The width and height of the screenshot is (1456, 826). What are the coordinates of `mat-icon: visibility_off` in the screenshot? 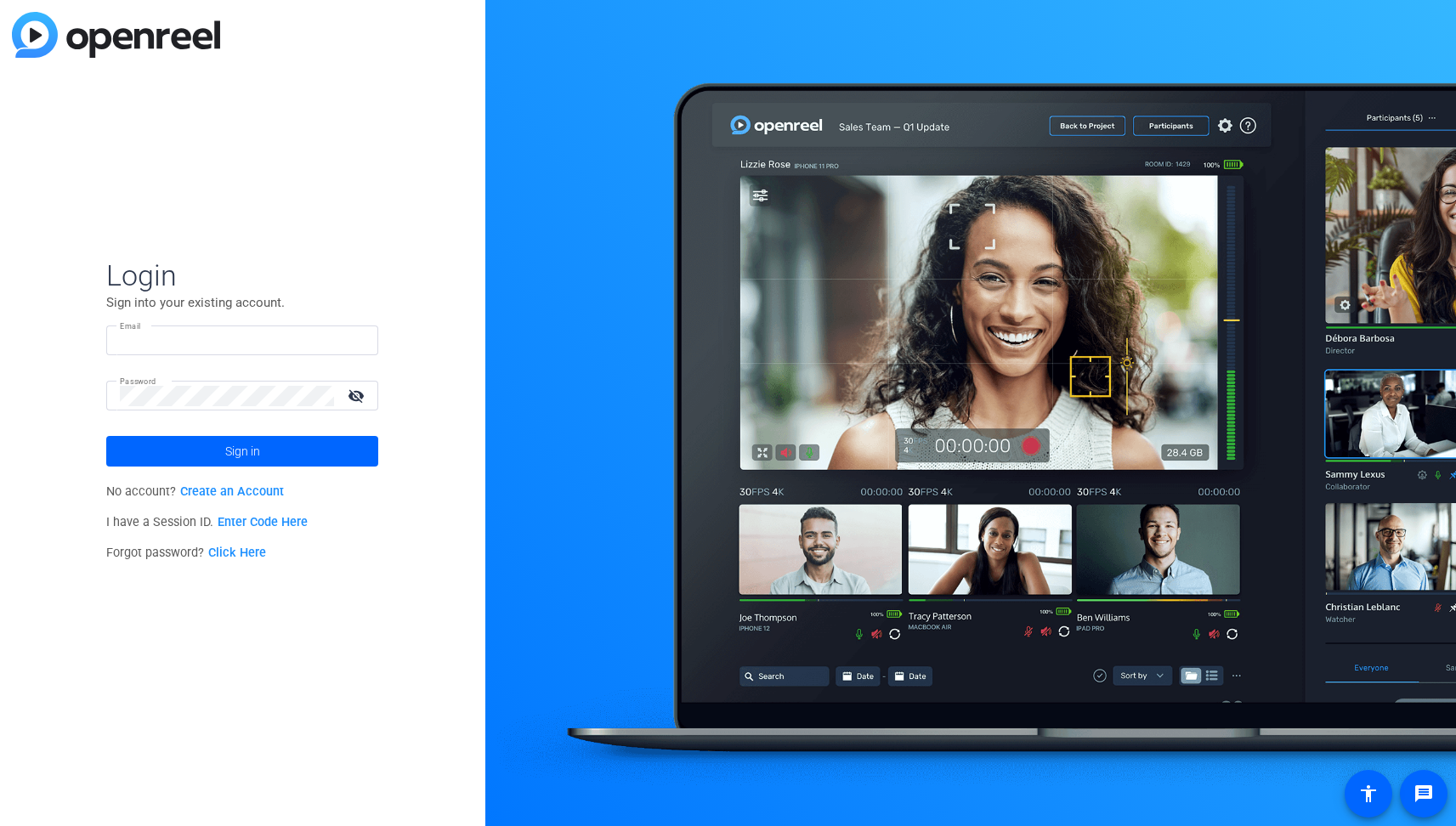 It's located at (358, 395).